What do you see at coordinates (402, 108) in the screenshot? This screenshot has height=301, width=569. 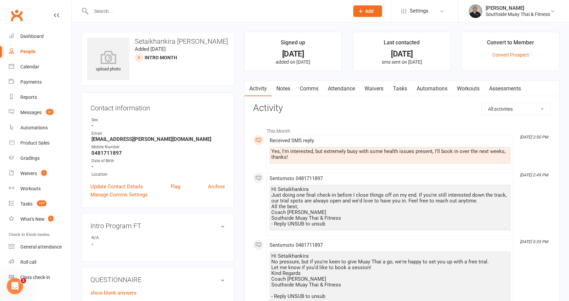 I see `h3: Activity` at bounding box center [402, 108].